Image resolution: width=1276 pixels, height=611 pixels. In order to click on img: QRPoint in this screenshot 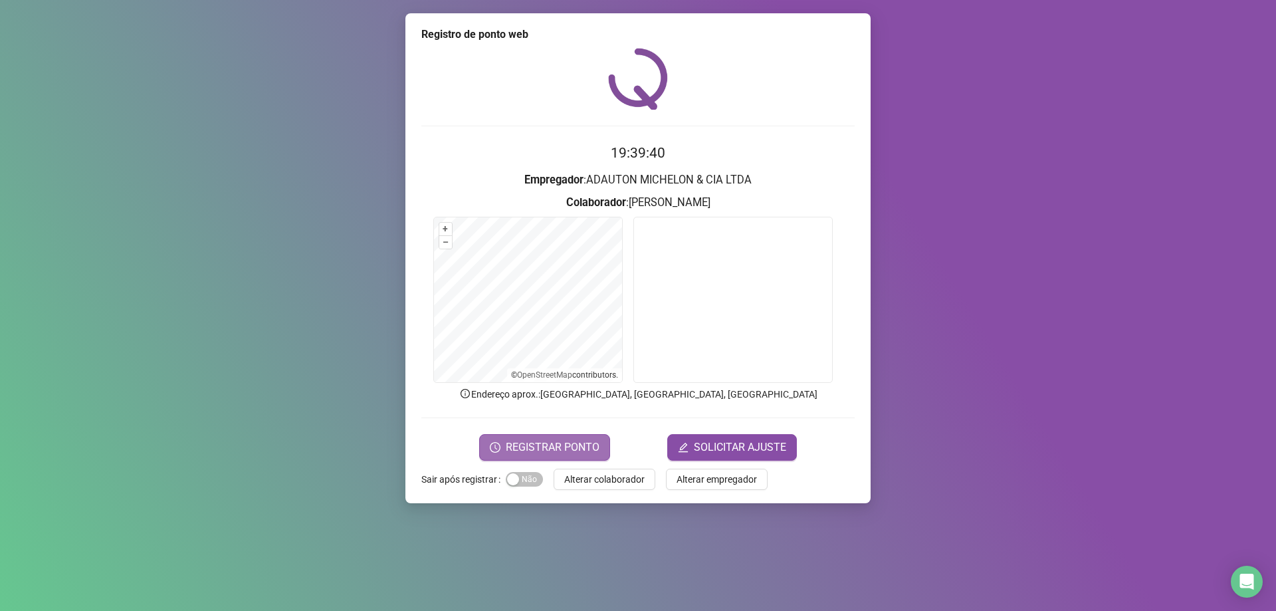, I will do `click(638, 78)`.